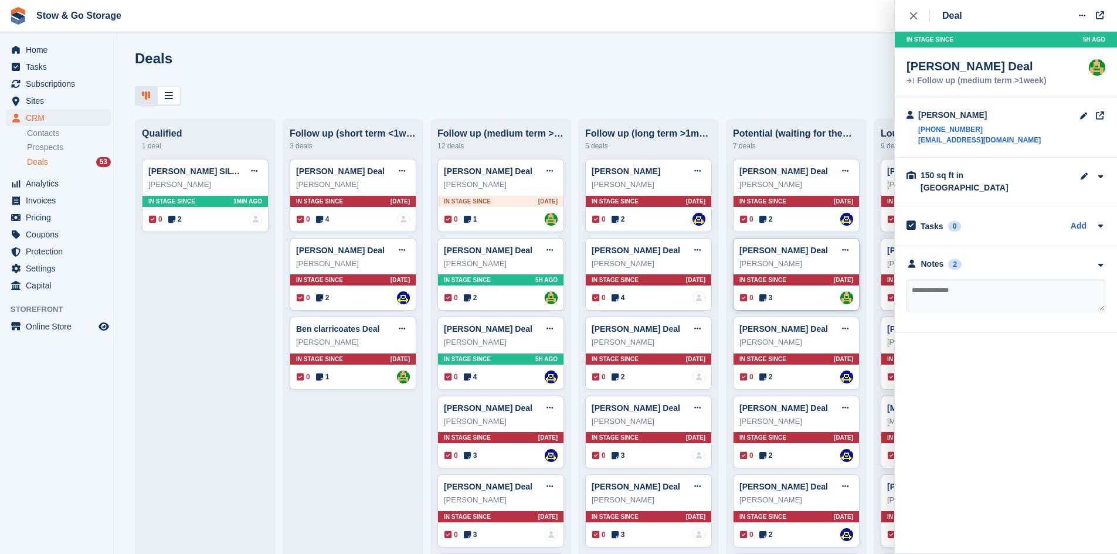 Image resolution: width=1117 pixels, height=554 pixels. What do you see at coordinates (69, 147) in the screenshot?
I see `a: Prospects` at bounding box center [69, 147].